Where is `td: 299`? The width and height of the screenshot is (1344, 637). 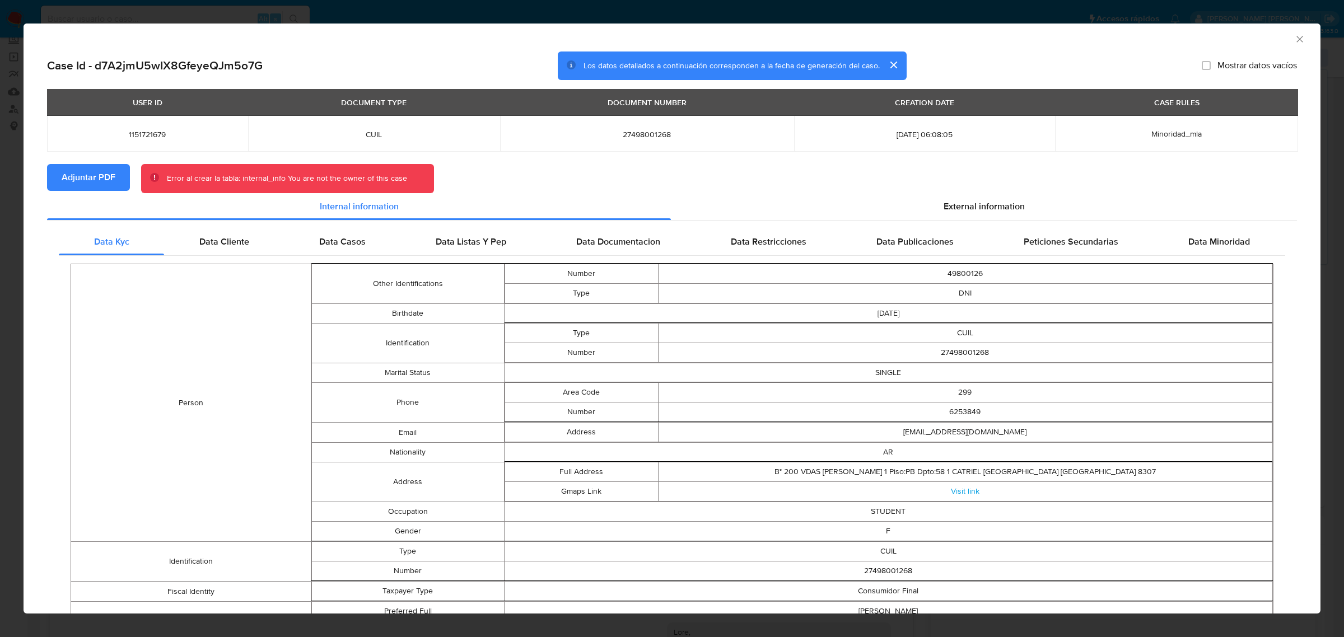 td: 299 is located at coordinates (965, 393).